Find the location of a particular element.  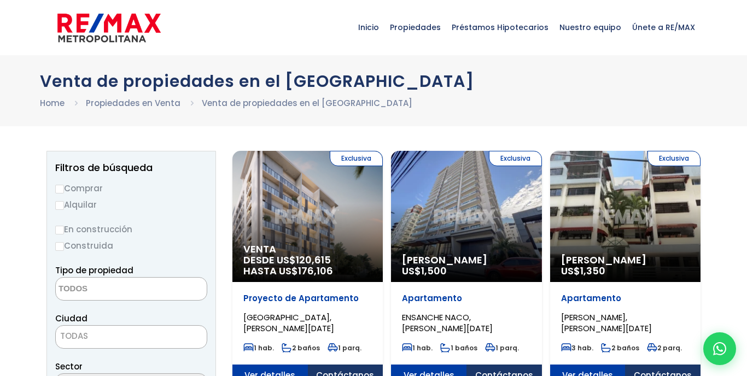

p: Proyecto de Apartamento is located at coordinates (307, 299).